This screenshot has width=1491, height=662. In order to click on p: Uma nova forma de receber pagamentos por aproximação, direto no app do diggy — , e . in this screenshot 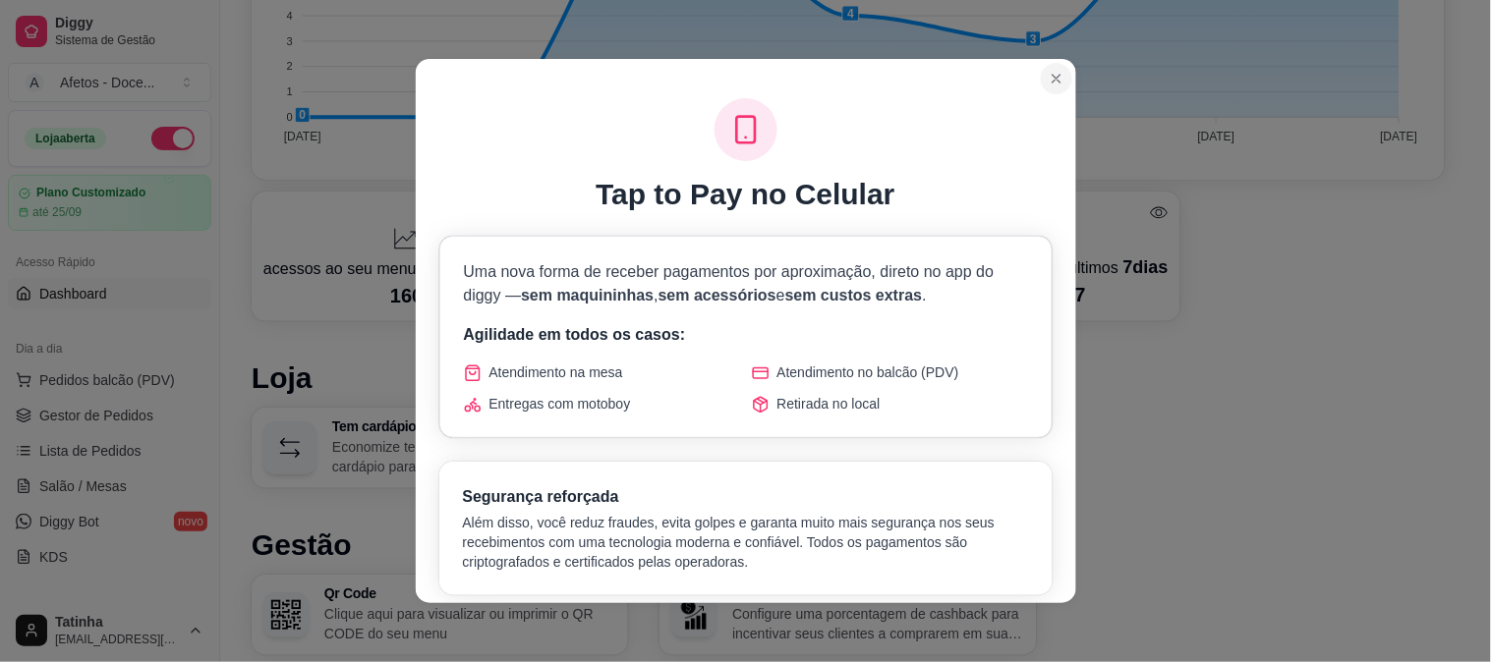, I will do `click(746, 284)`.